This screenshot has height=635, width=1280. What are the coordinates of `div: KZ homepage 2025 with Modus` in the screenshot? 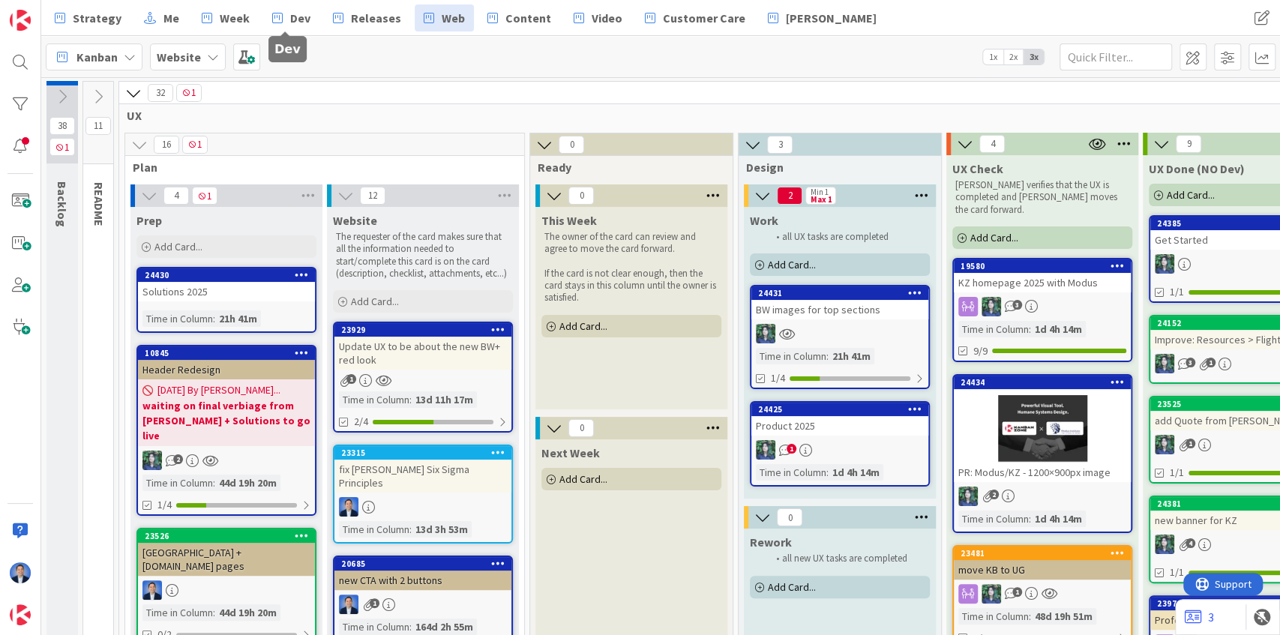 It's located at (1042, 283).